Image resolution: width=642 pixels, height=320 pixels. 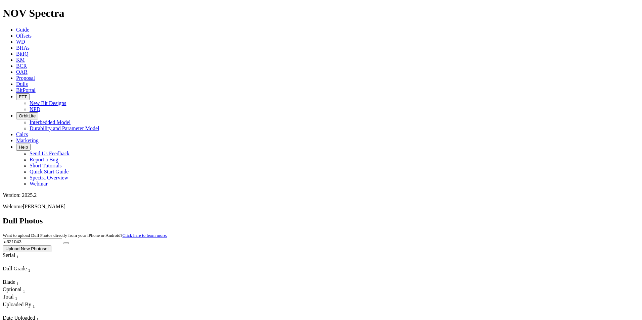 What do you see at coordinates (321, 207) in the screenshot?
I see `p: Welcome` at bounding box center [321, 207].